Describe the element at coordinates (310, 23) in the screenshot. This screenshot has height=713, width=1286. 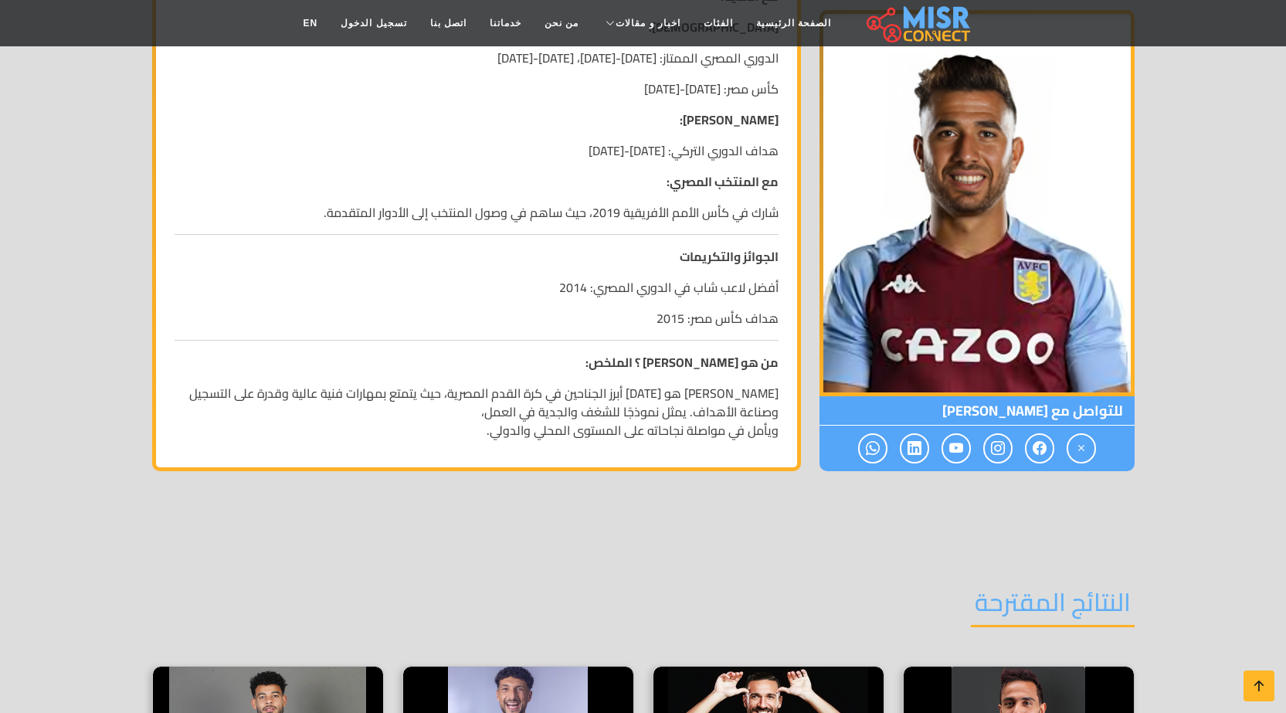
I see `a: EN` at that location.